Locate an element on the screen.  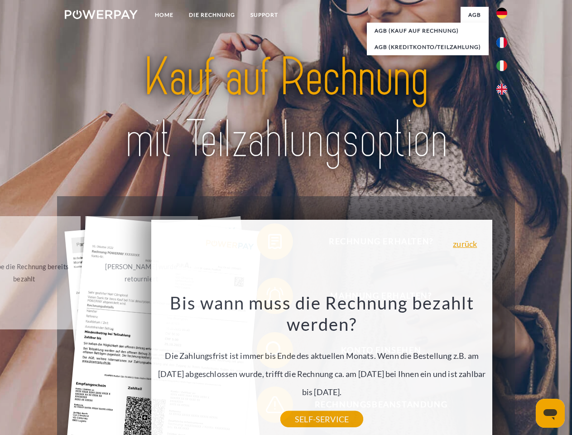
a: agb is located at coordinates (475, 15).